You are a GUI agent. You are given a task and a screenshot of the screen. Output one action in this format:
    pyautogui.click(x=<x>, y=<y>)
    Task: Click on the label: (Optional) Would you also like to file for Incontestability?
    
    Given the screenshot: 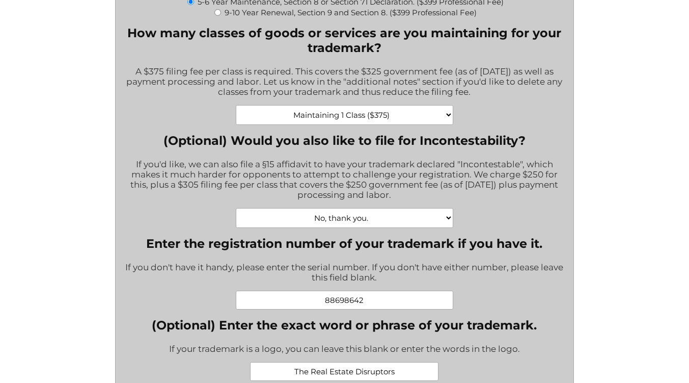 What is the action you would take?
    pyautogui.click(x=344, y=140)
    